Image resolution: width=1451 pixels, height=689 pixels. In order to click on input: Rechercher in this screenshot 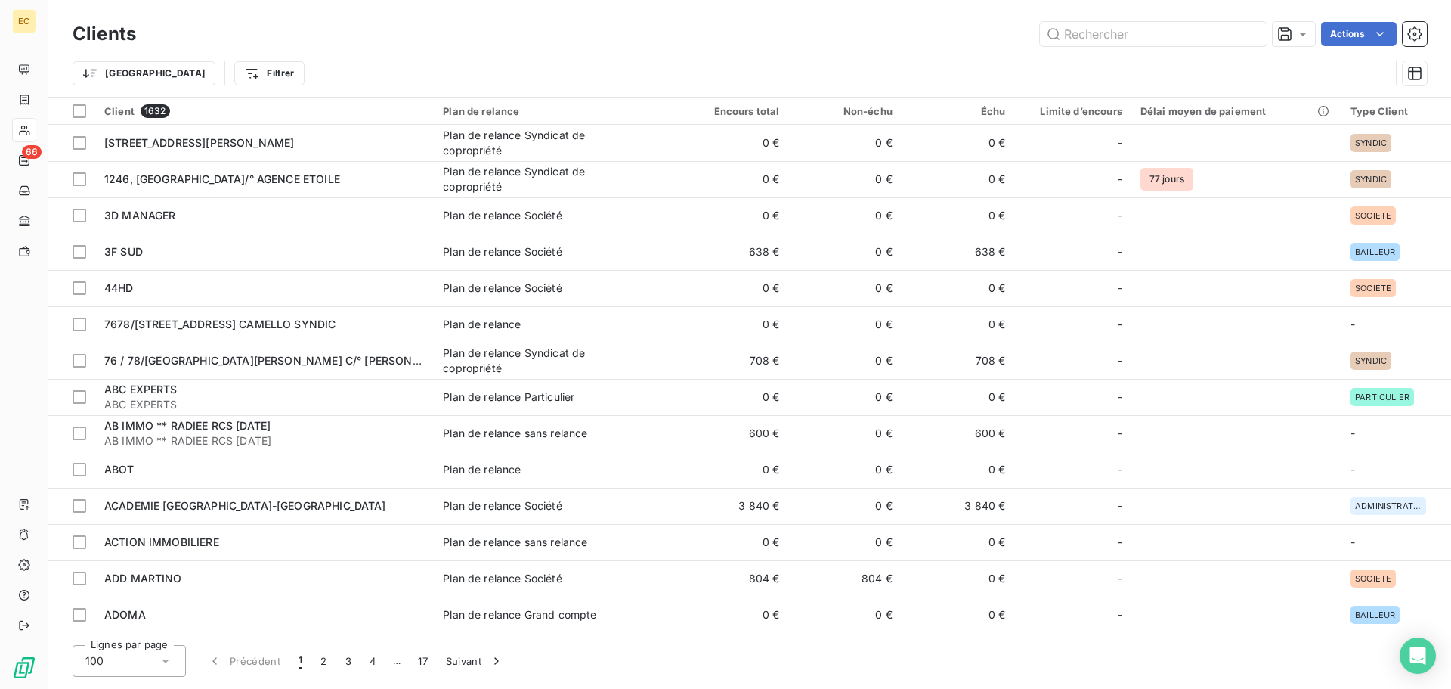, I will do `click(1153, 34)`.